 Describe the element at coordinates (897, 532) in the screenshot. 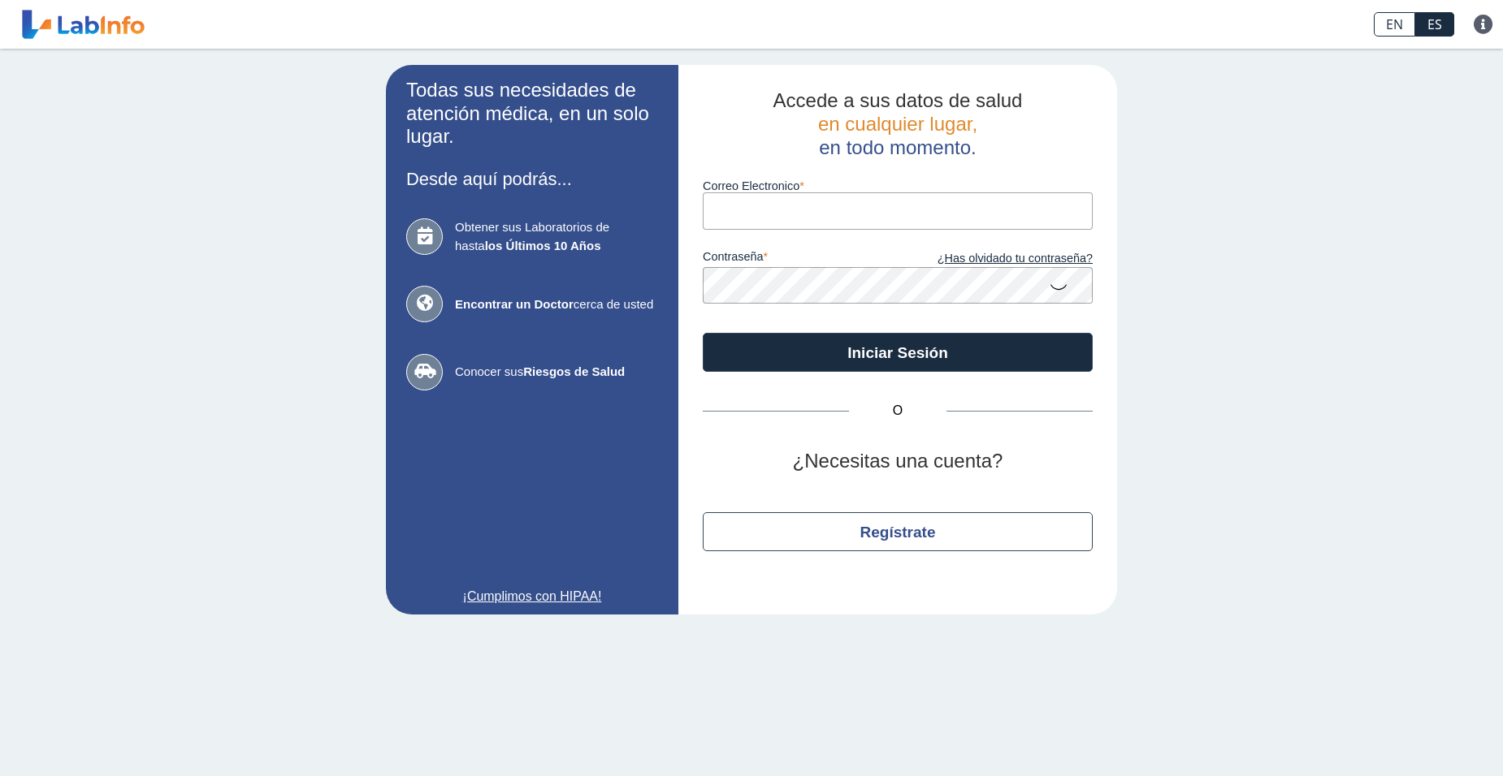

I see `button: Regístrate` at that location.